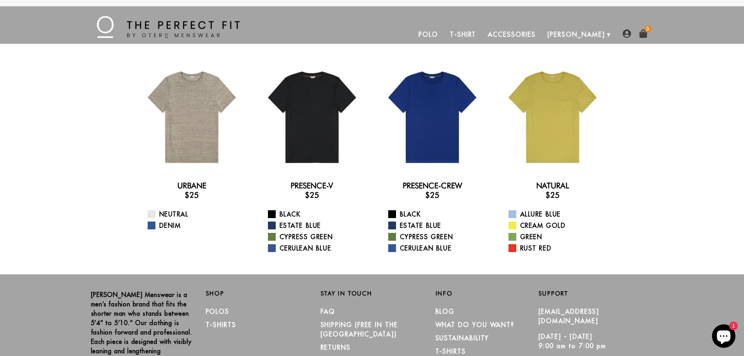  I want to click on a: Rust Red, so click(557, 248).